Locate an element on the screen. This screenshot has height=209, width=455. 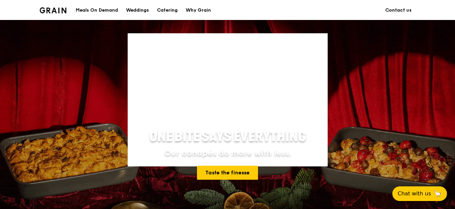
a: Taste the finesse is located at coordinates (227, 173).